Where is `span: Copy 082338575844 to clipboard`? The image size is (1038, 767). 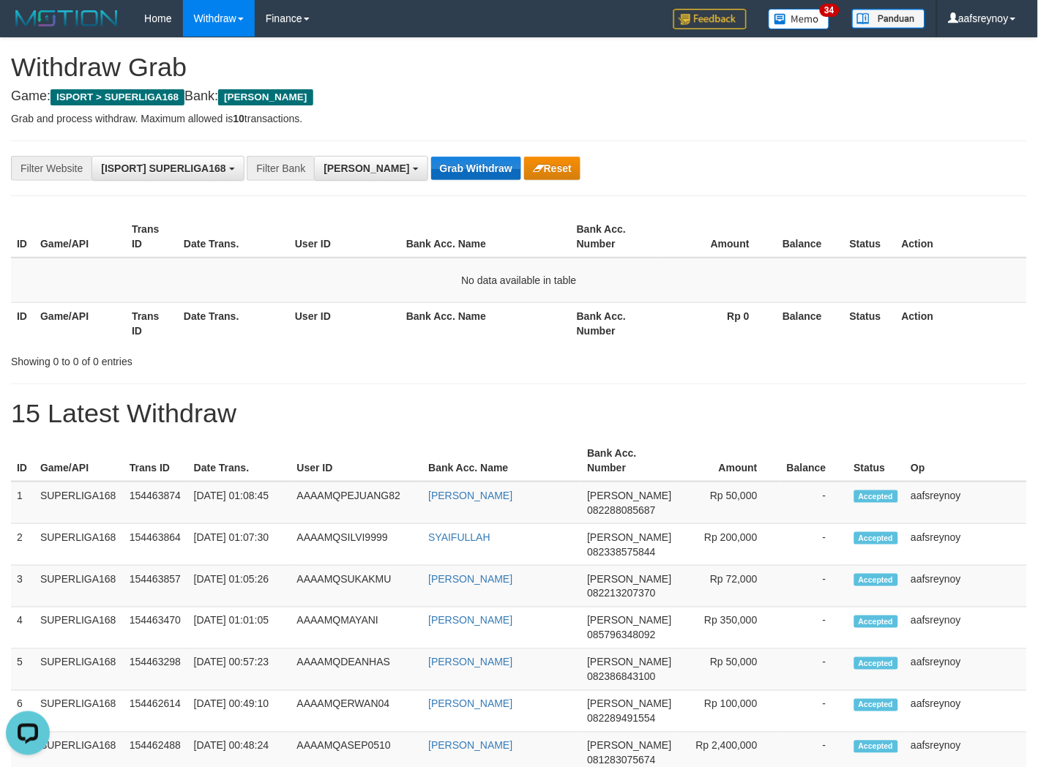 span: Copy 082338575844 to clipboard is located at coordinates (621, 552).